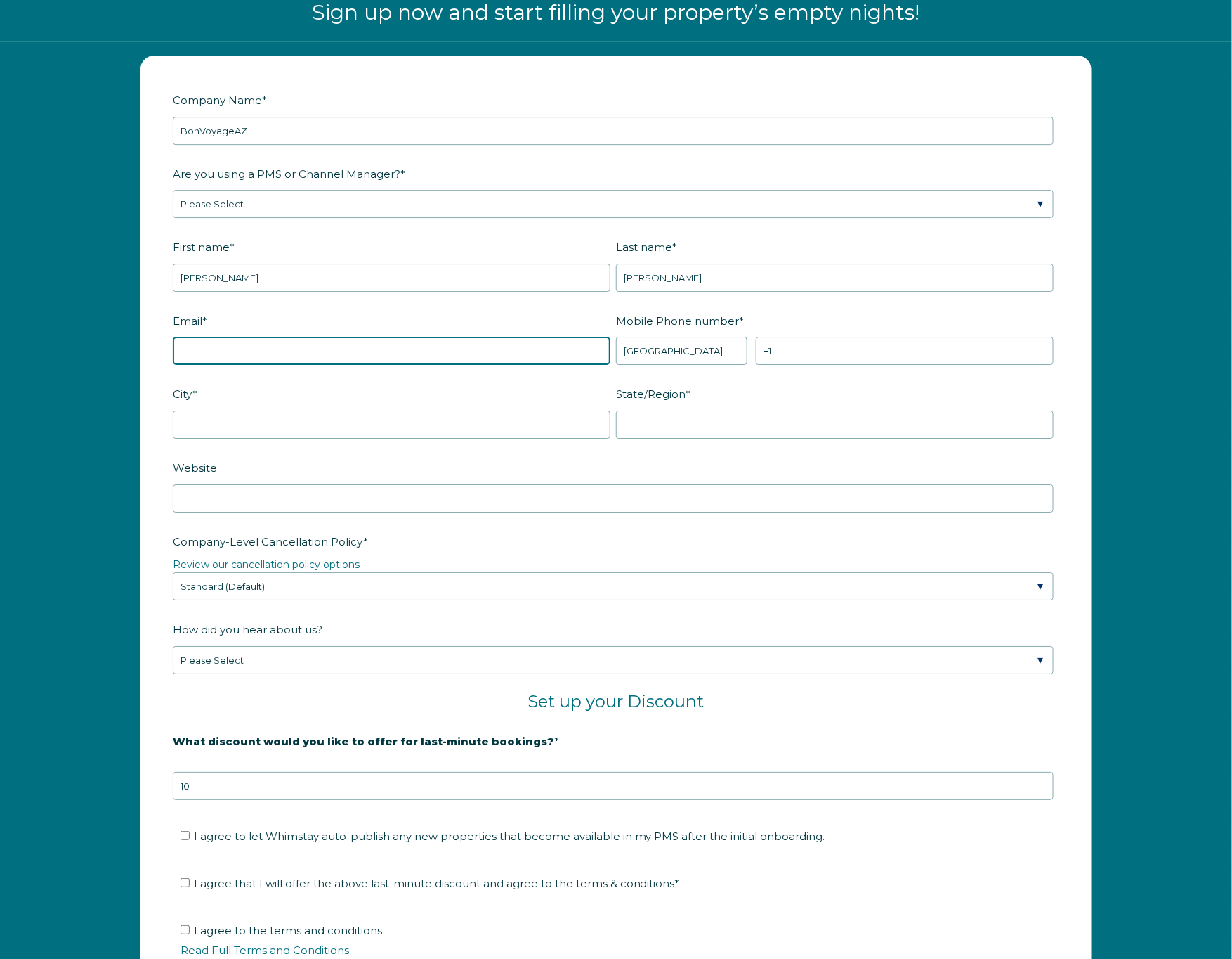  What do you see at coordinates (182, 393) in the screenshot?
I see `span: City` at bounding box center [182, 393].